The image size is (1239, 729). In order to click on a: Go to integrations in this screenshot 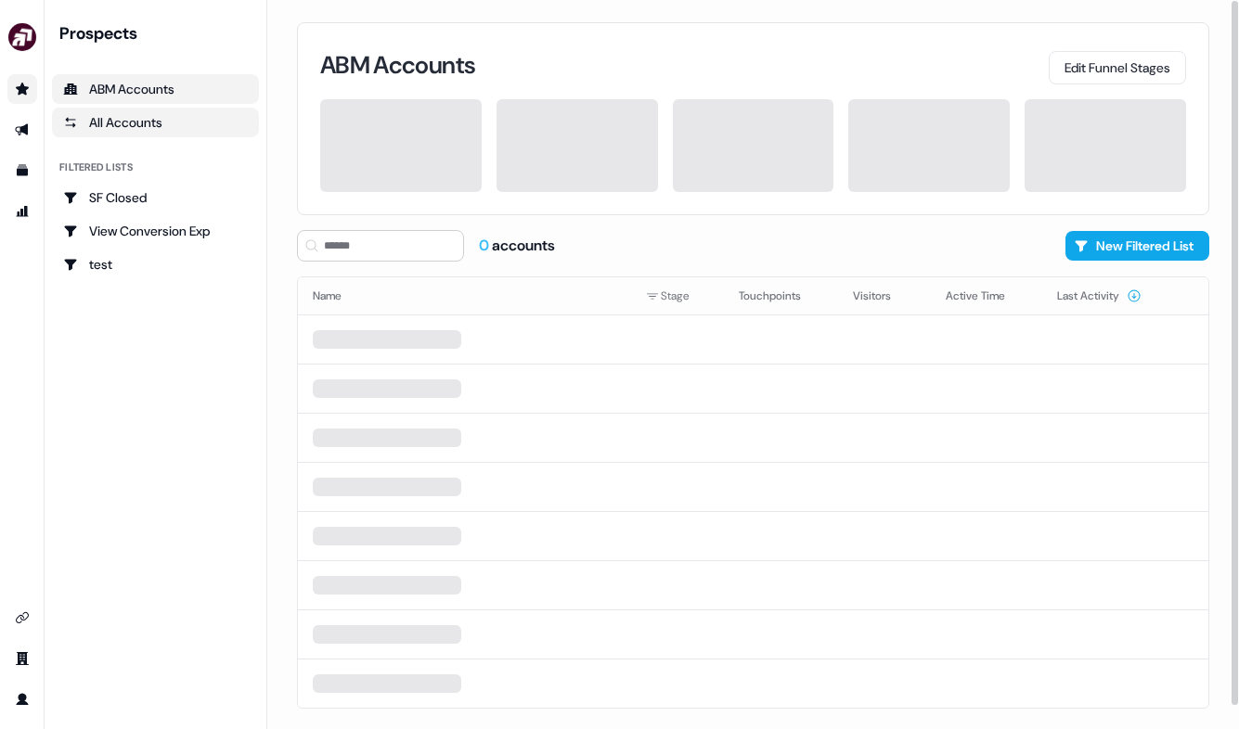, I will do `click(22, 618)`.